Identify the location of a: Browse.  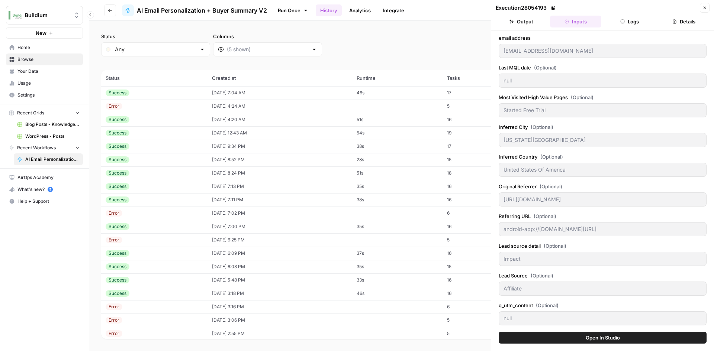
(44, 59).